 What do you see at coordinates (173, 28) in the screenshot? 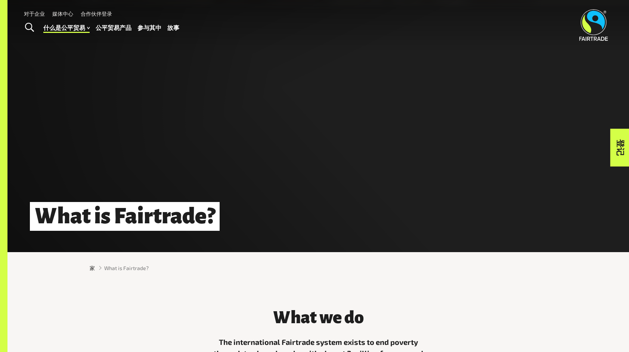
I see `font: 故事` at bounding box center [173, 28].